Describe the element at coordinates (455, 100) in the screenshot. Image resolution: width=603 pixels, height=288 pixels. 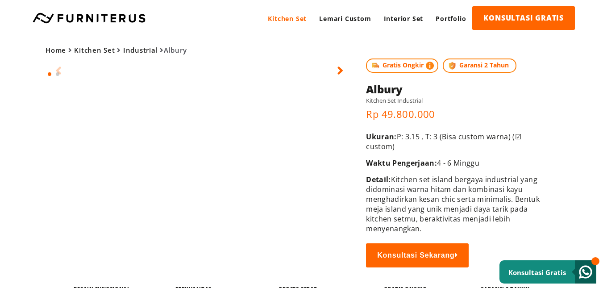
I see `h5: Kitchen Set Industrial` at that location.